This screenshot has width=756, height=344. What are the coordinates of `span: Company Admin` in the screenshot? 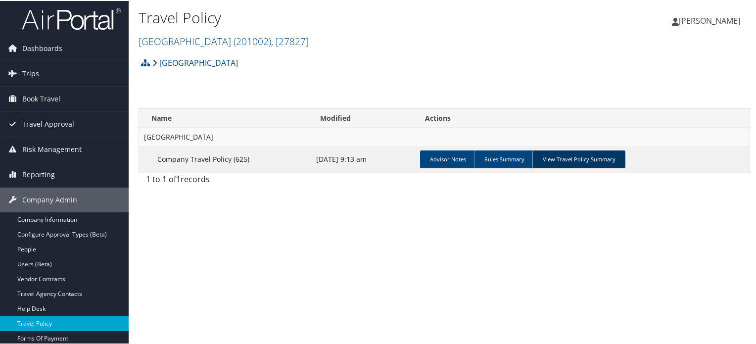 It's located at (49, 199).